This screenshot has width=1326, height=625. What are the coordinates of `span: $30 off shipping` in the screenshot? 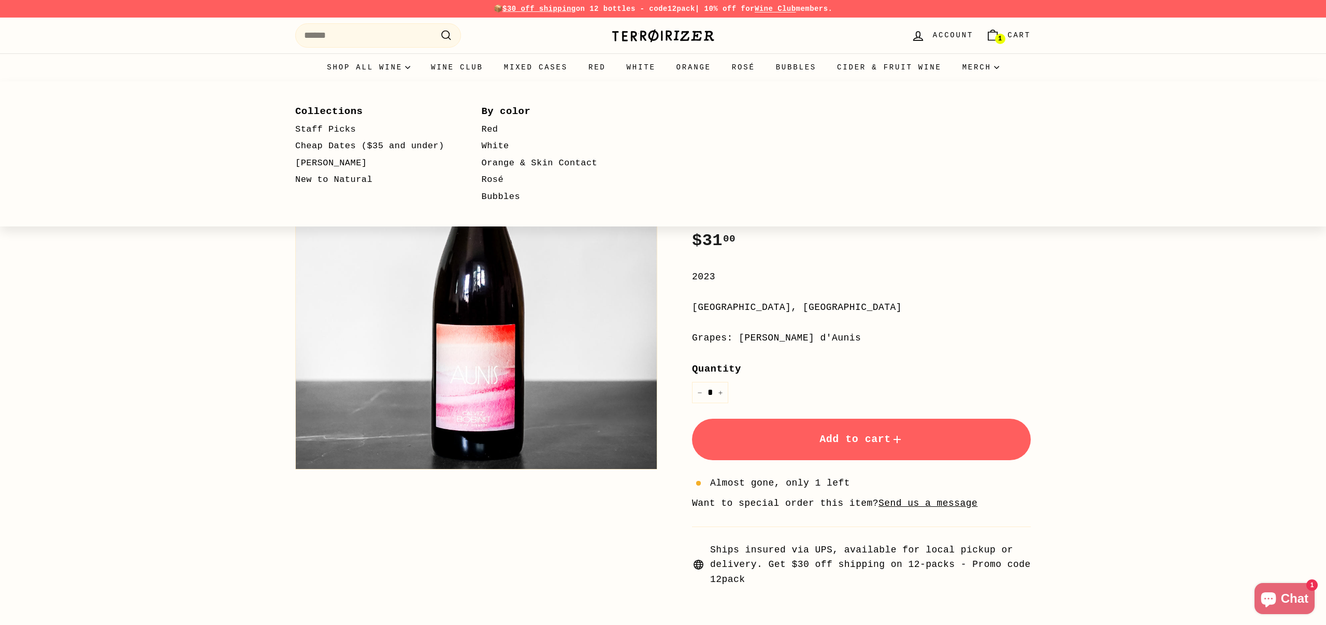 It's located at (539, 9).